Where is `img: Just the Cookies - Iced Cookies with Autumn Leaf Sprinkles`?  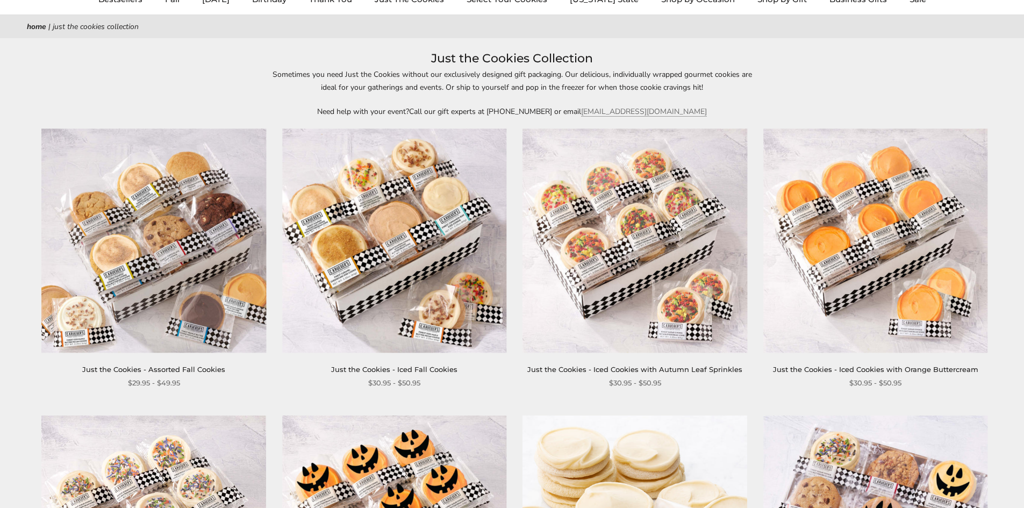
img: Just the Cookies - Iced Cookies with Autumn Leaf Sprinkles is located at coordinates (635, 240).